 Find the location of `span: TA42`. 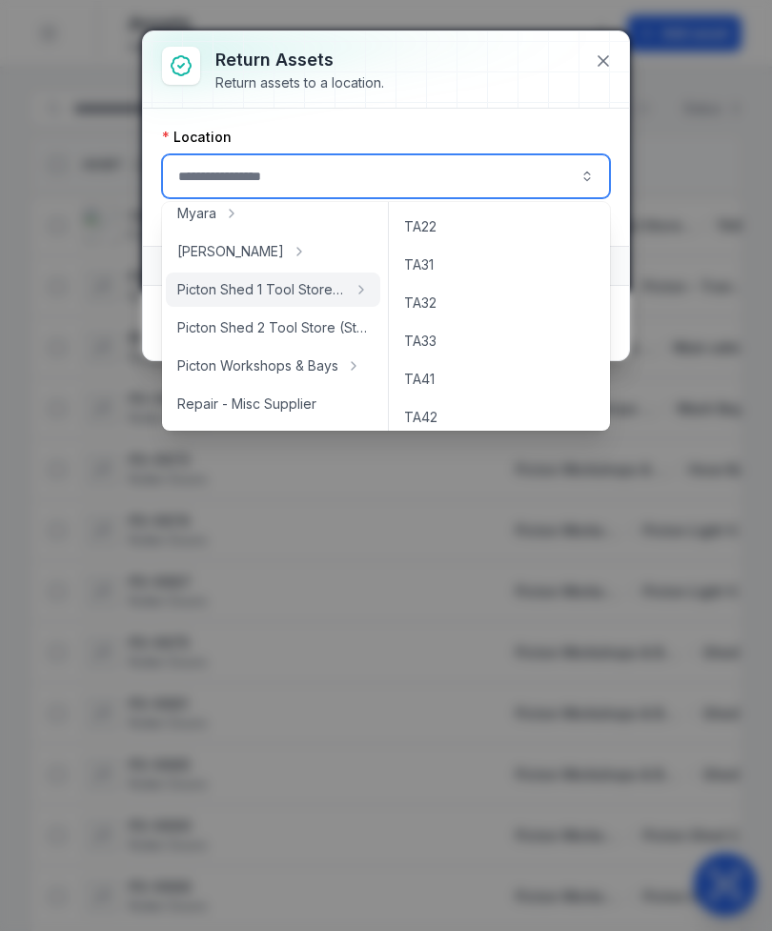

span: TA42 is located at coordinates (420, 417).